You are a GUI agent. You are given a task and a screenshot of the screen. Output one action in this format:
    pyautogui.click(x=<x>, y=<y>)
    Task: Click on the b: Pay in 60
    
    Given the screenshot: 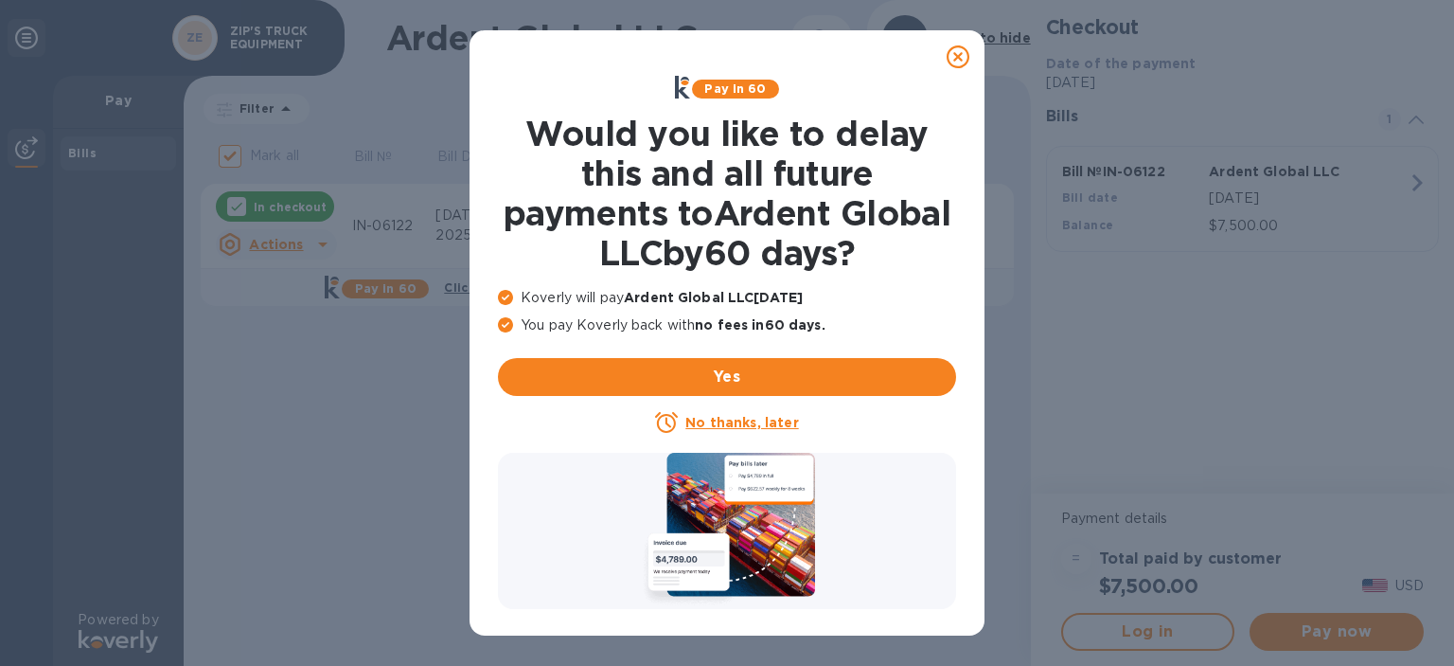 What is the action you would take?
    pyautogui.click(x=735, y=88)
    